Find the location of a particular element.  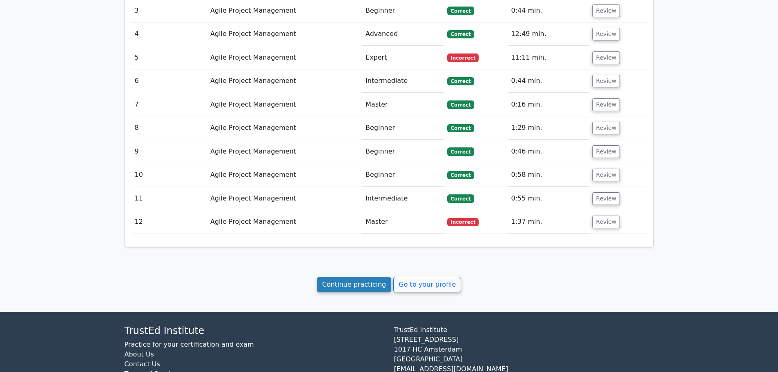

td: 4 is located at coordinates (169, 34).